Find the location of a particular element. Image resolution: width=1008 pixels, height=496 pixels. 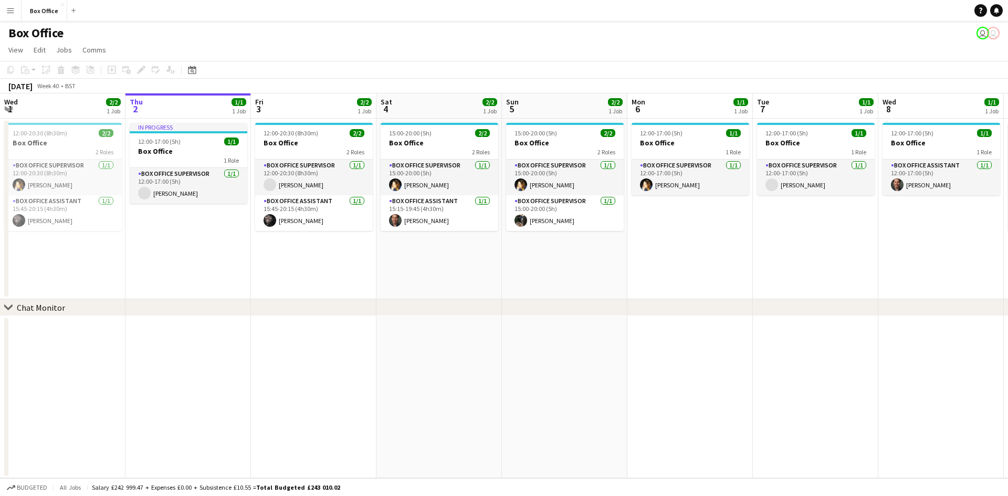

span: Wed is located at coordinates (11, 102).